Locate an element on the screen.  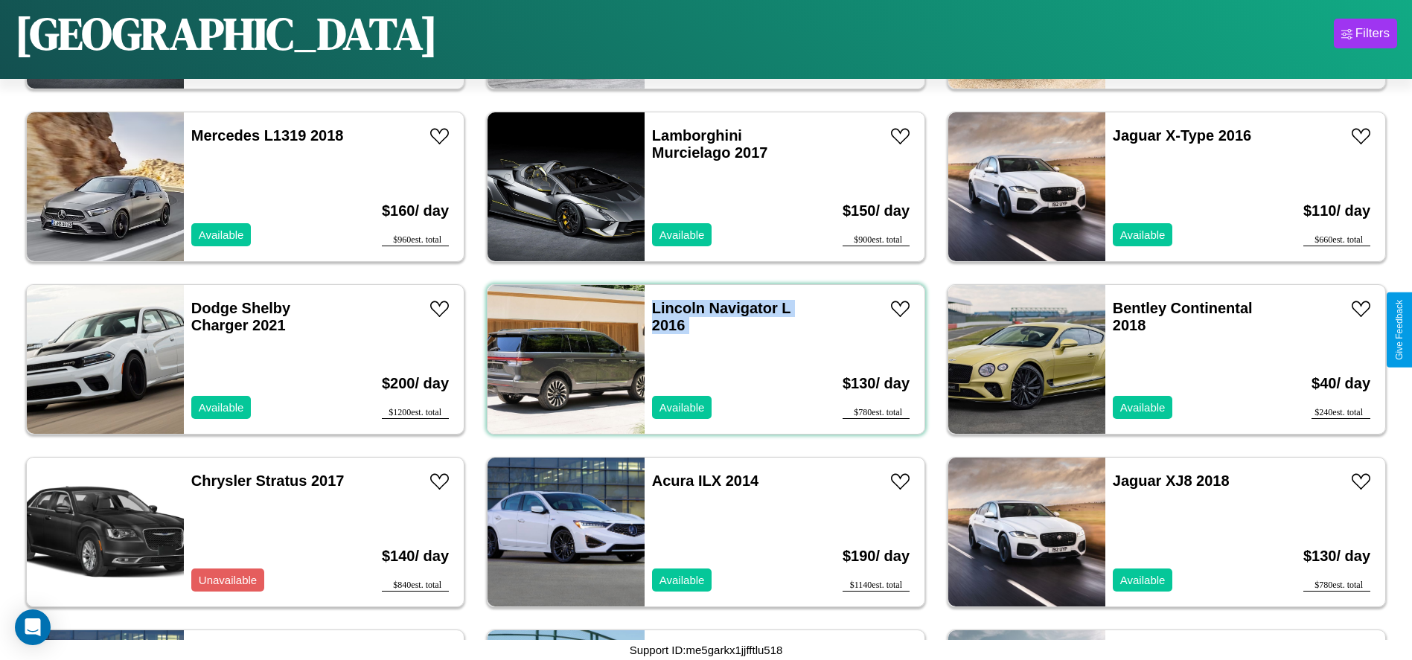
p: Unavailable is located at coordinates (228, 580).